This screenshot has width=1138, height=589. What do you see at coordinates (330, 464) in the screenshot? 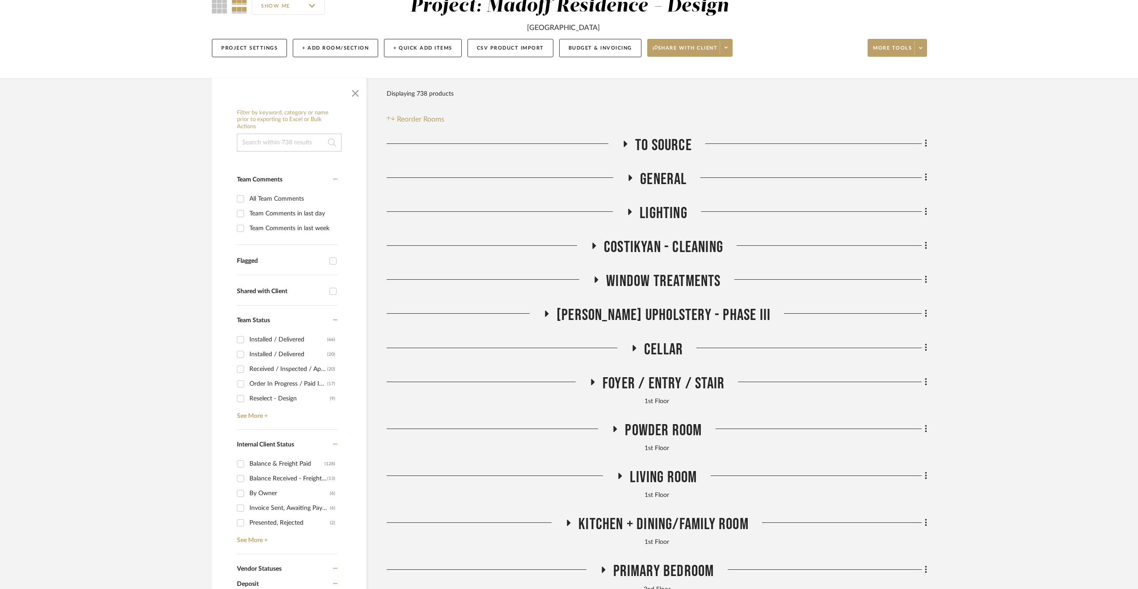
I see `div: (128)` at bounding box center [330, 464].